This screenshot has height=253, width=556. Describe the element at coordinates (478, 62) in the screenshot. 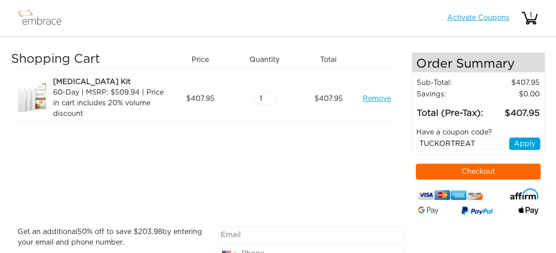

I see `h4: Order Summary` at that location.